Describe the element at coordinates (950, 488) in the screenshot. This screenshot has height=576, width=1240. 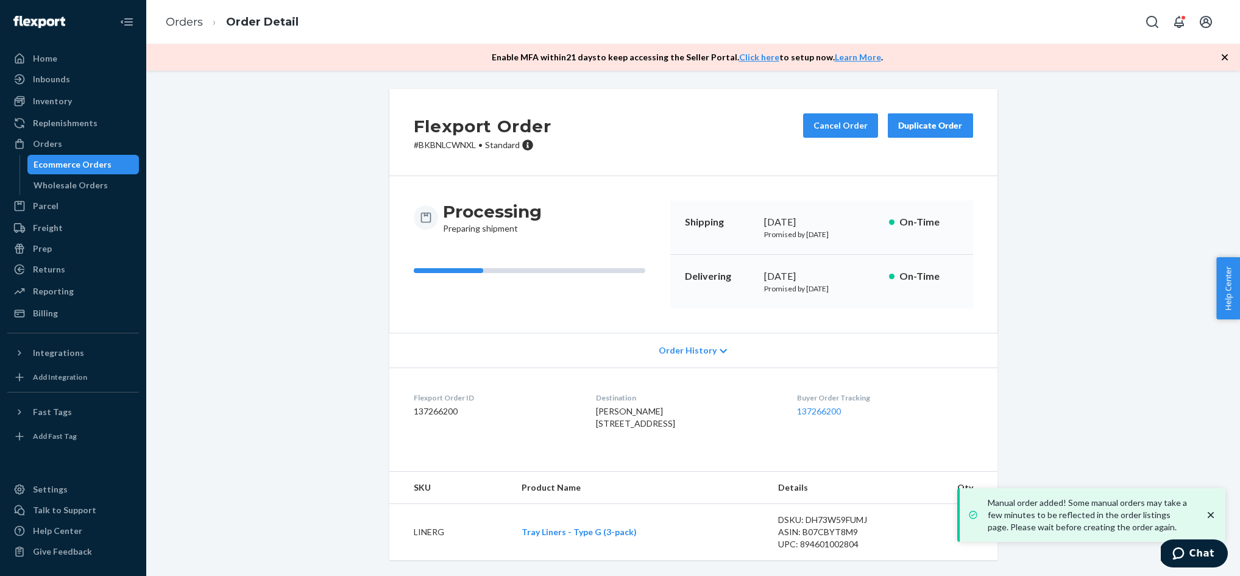
I see `th: Qty` at that location.